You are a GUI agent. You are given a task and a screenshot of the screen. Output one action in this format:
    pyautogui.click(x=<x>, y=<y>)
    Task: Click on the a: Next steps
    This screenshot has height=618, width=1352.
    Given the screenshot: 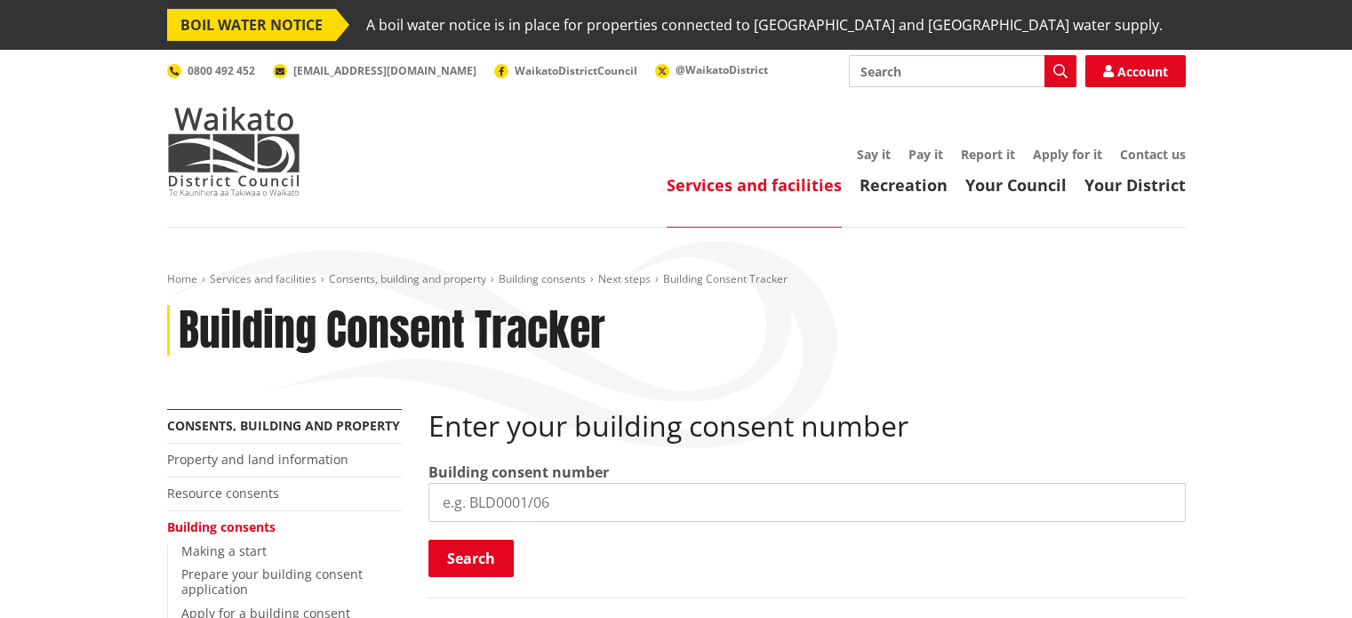 What is the action you would take?
    pyautogui.click(x=624, y=278)
    